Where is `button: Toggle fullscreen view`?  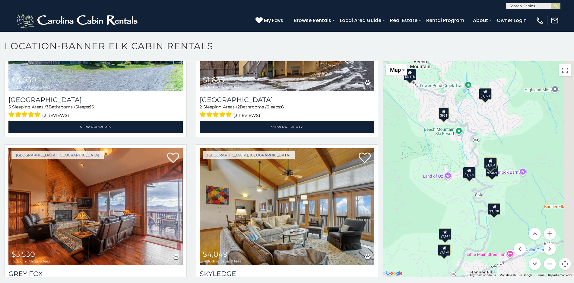
button: Toggle fullscreen view is located at coordinates (565, 70).